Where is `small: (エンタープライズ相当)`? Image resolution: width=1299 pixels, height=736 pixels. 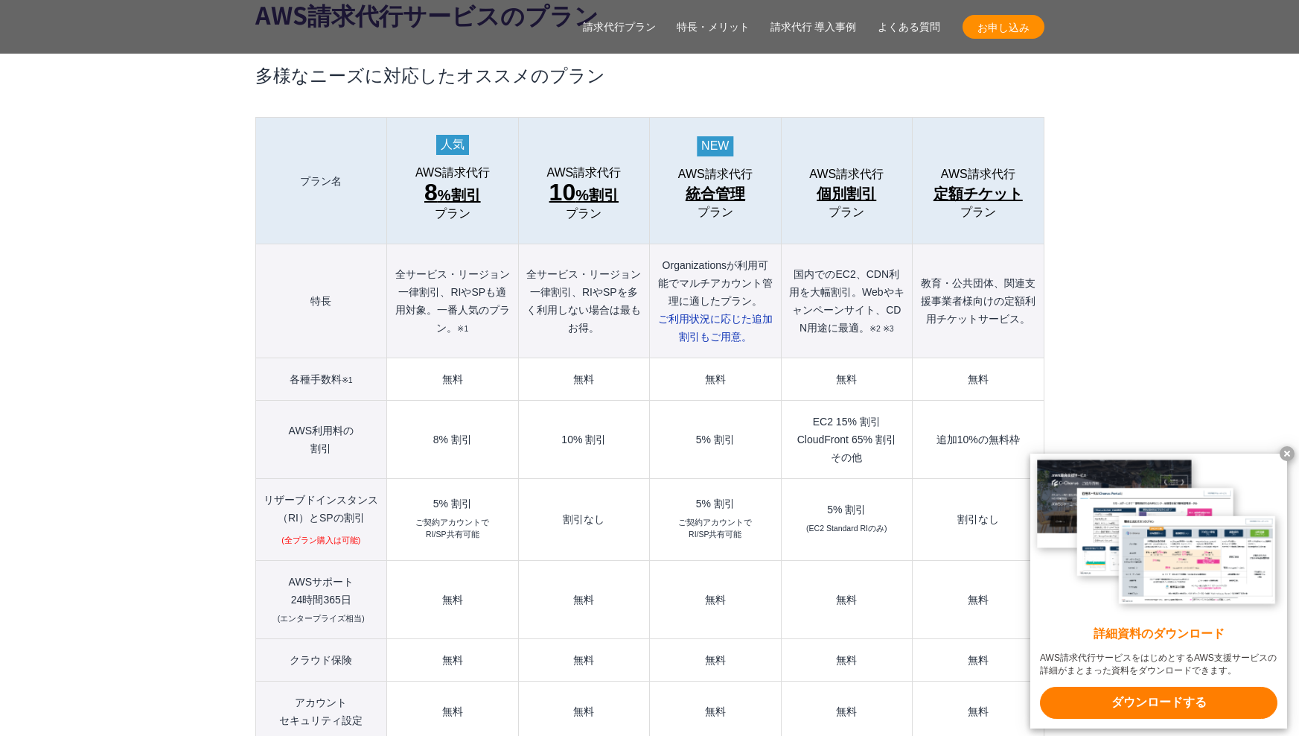 small: (エンタープライズ相当) is located at coordinates (321, 618).